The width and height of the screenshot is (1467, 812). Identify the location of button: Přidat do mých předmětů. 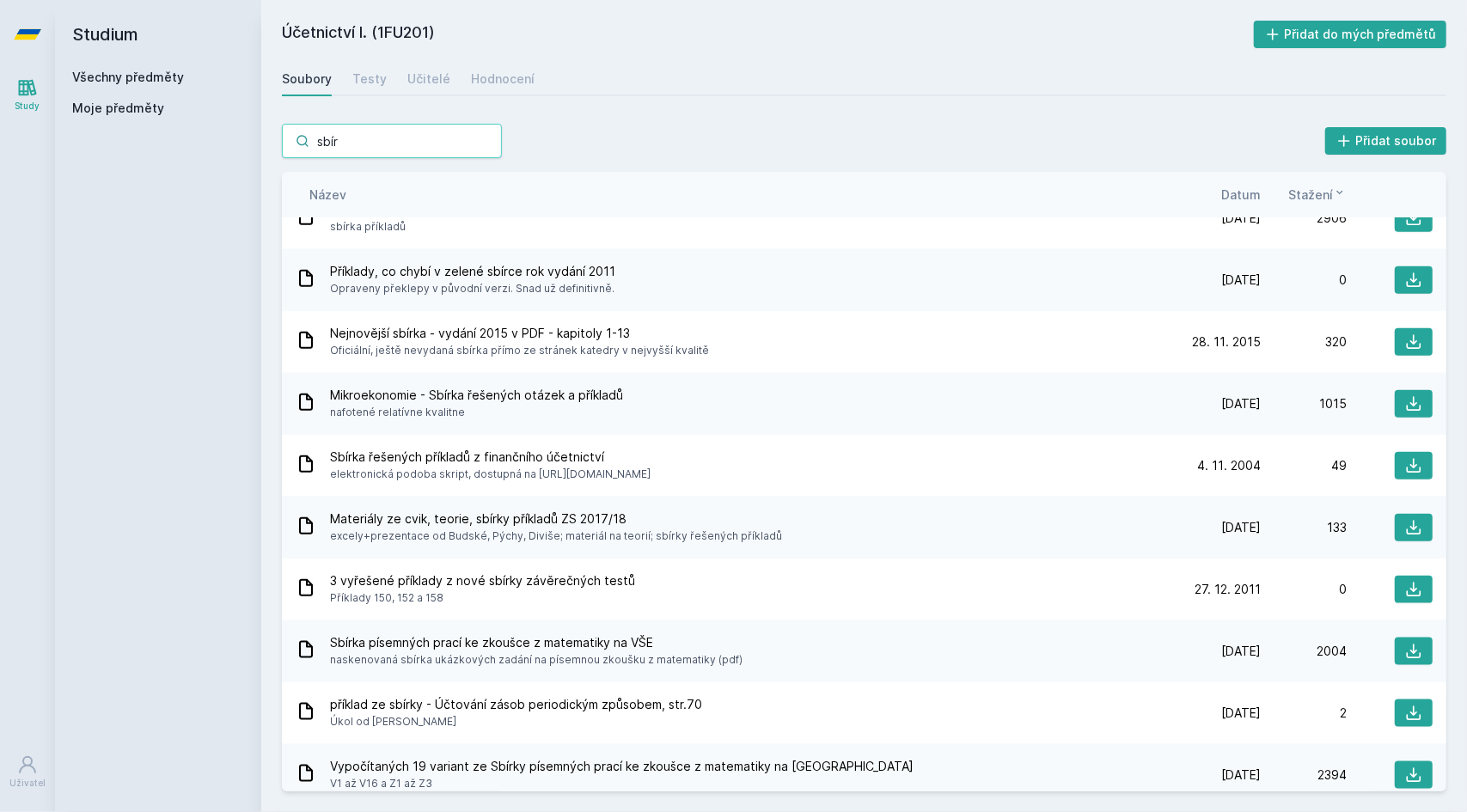
(1350, 34).